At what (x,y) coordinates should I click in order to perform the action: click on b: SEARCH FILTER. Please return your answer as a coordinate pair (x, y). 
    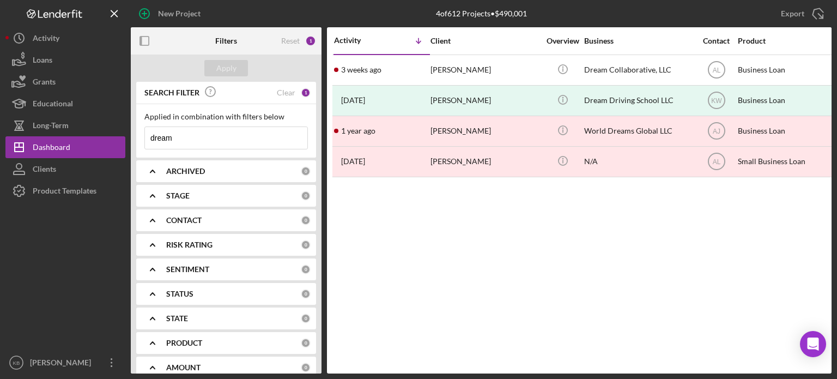
    Looking at the image, I should click on (172, 93).